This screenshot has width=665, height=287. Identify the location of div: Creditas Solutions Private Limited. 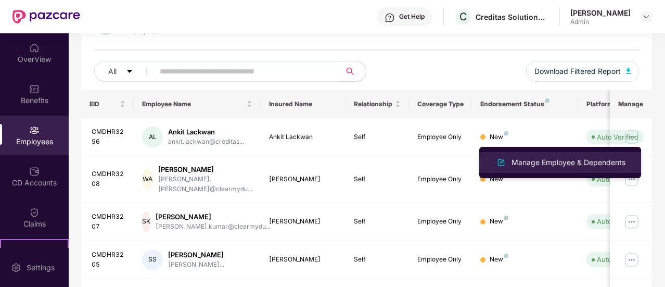
(512, 17).